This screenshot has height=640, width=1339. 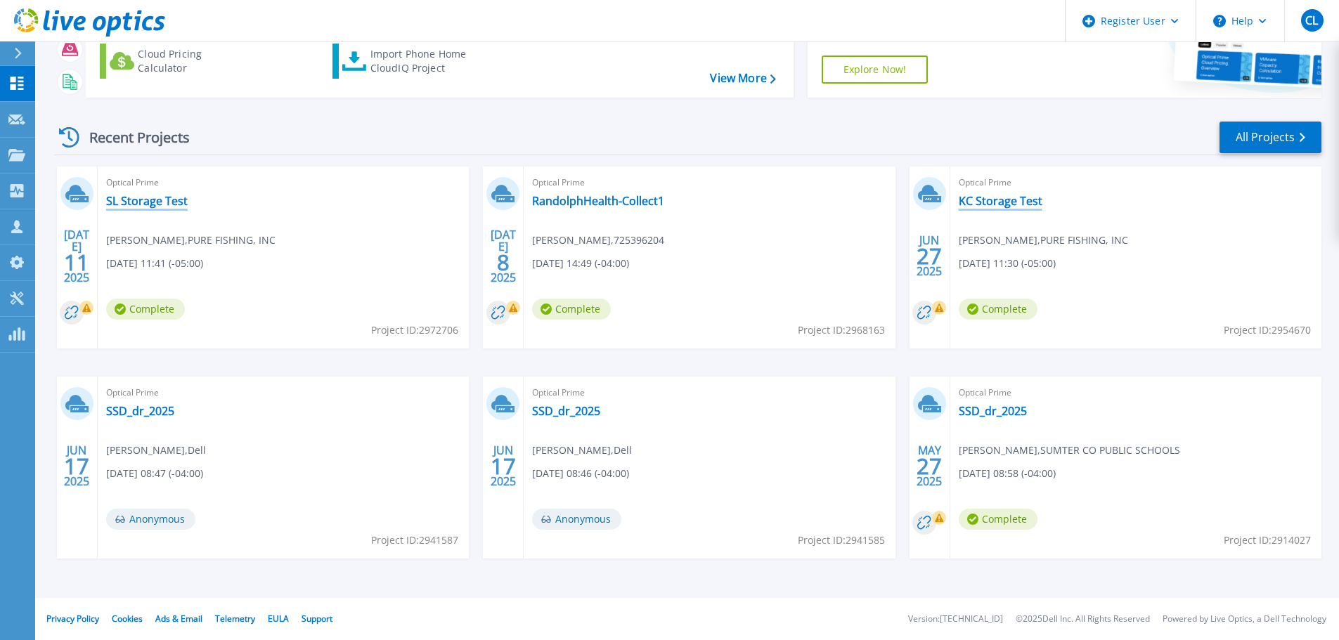 I want to click on a: SL Storage Test, so click(x=147, y=201).